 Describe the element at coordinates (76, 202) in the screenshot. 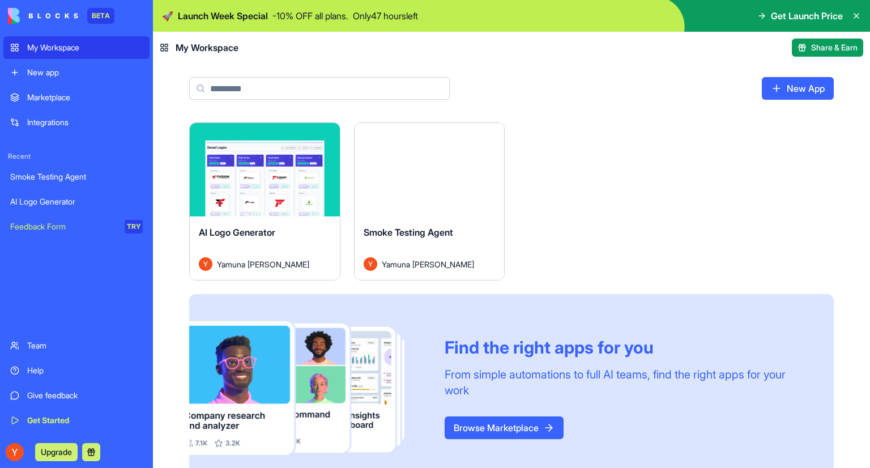

I see `div: AI Logo Generator` at that location.